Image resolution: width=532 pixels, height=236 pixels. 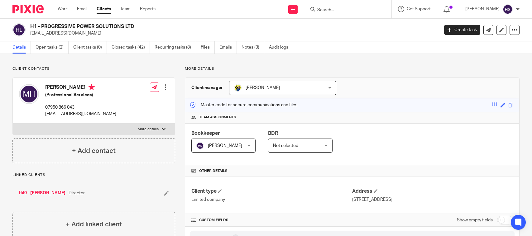 I want to click on h4: + Add contact, so click(x=94, y=151).